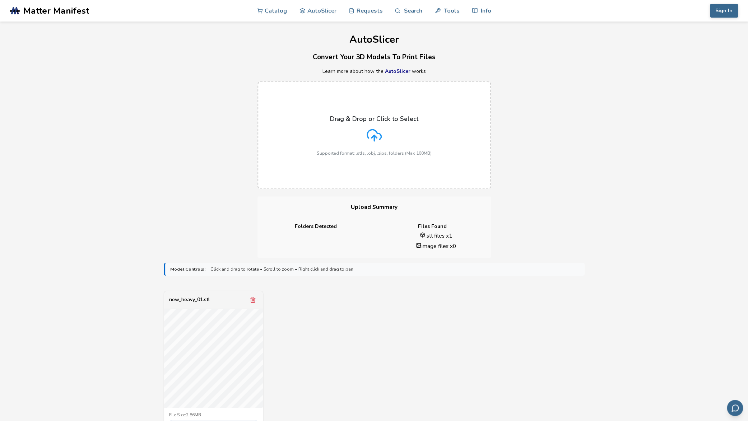 The height and width of the screenshot is (421, 748). What do you see at coordinates (724, 11) in the screenshot?
I see `button: Sign In` at bounding box center [724, 11].